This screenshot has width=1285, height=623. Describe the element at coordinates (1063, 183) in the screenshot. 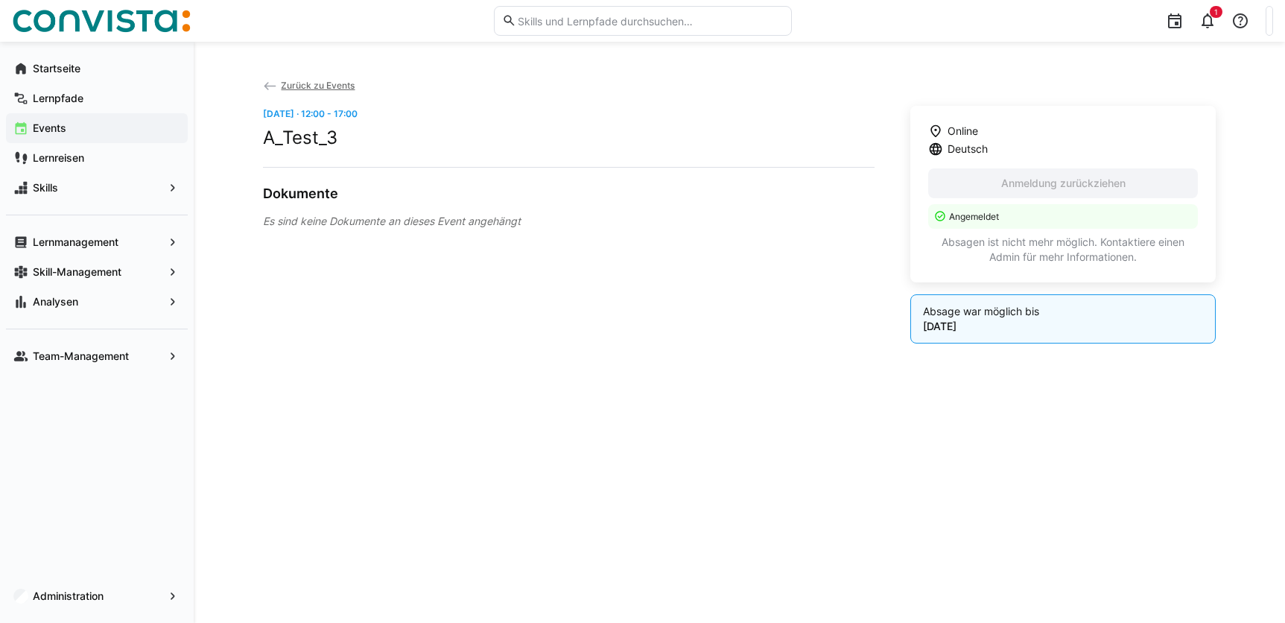

I see `span: Anmeldung zurückziehen` at that location.